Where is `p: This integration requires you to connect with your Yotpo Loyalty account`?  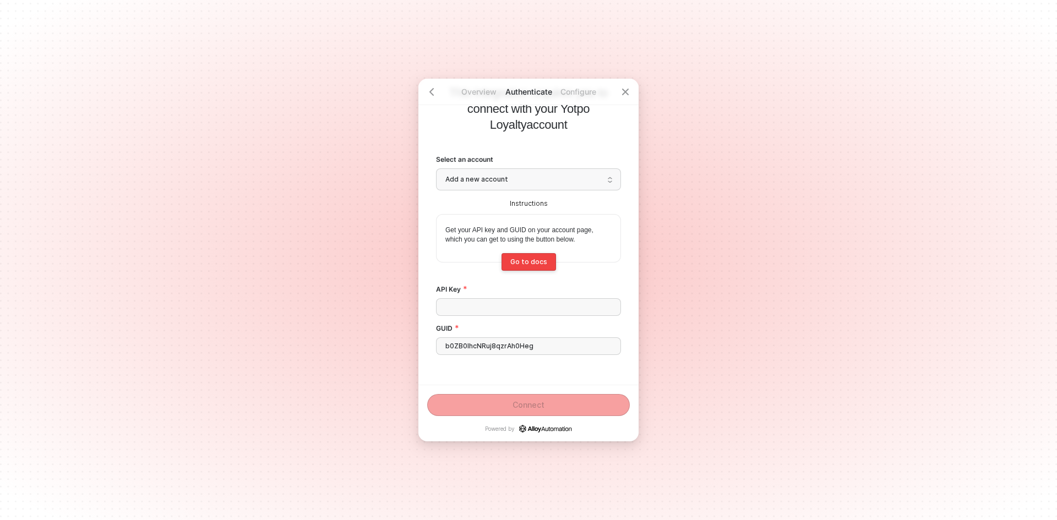 p: This integration requires you to connect with your Yotpo Loyalty account is located at coordinates (529, 108).